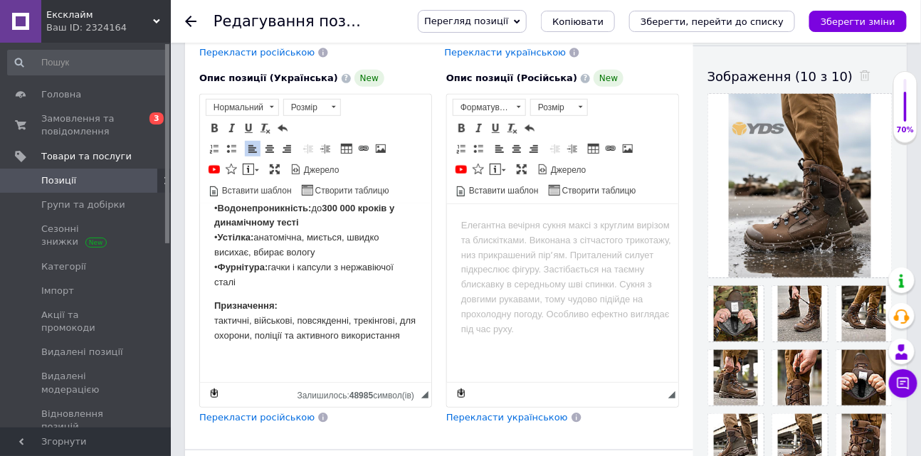 This screenshot has height=456, width=921. I want to click on strong: Призначення:, so click(46, 101).